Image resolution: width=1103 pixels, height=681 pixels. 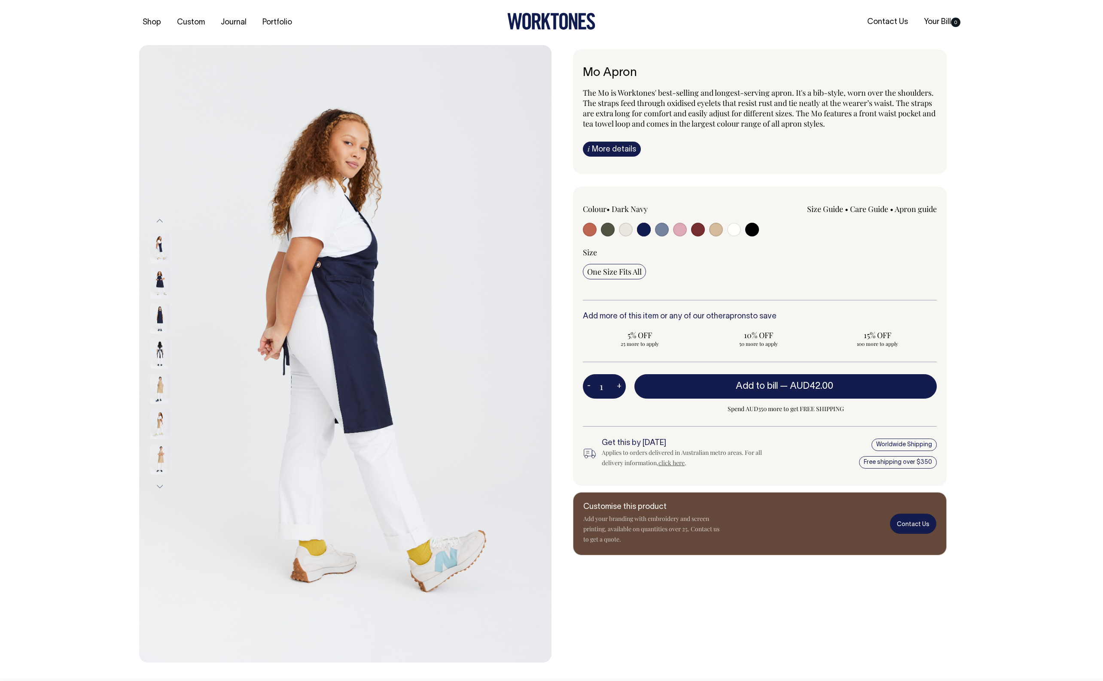 What do you see at coordinates (760, 73) in the screenshot?
I see `h6: Mo Apron` at bounding box center [760, 73].